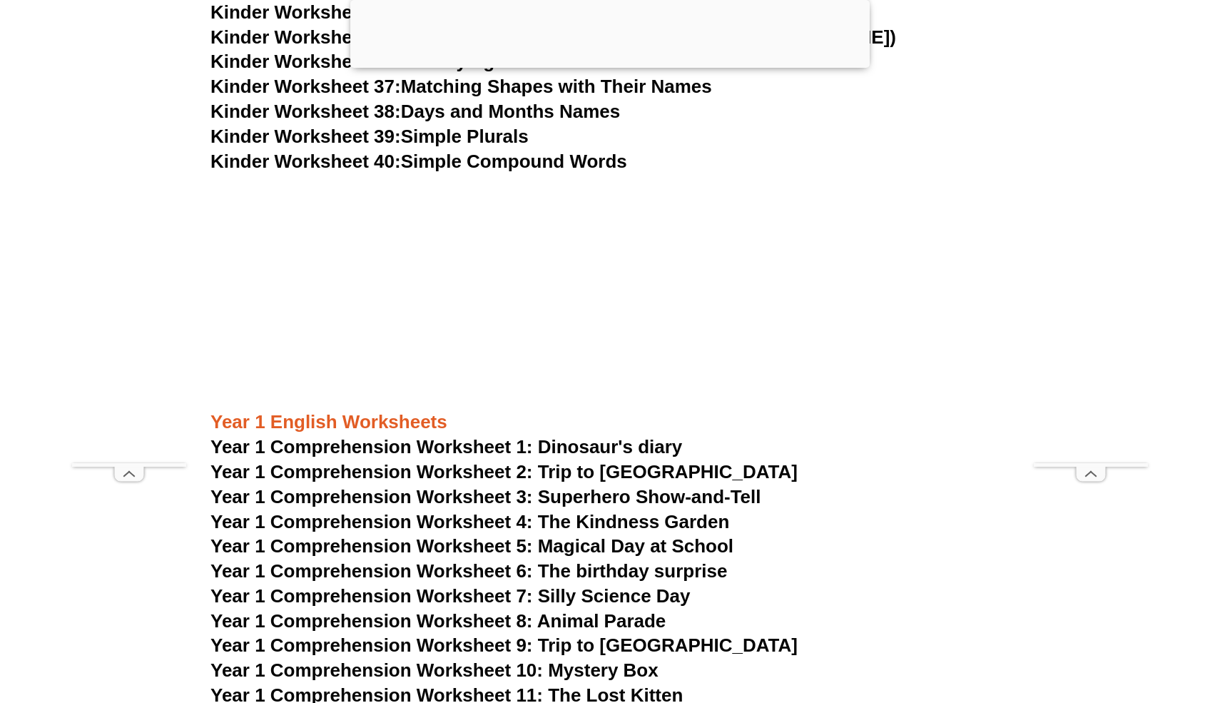 The image size is (1220, 703). What do you see at coordinates (469, 571) in the screenshot?
I see `a: Year 1 Comprehension Worksheet 6: The birthday surprise` at bounding box center [469, 571].